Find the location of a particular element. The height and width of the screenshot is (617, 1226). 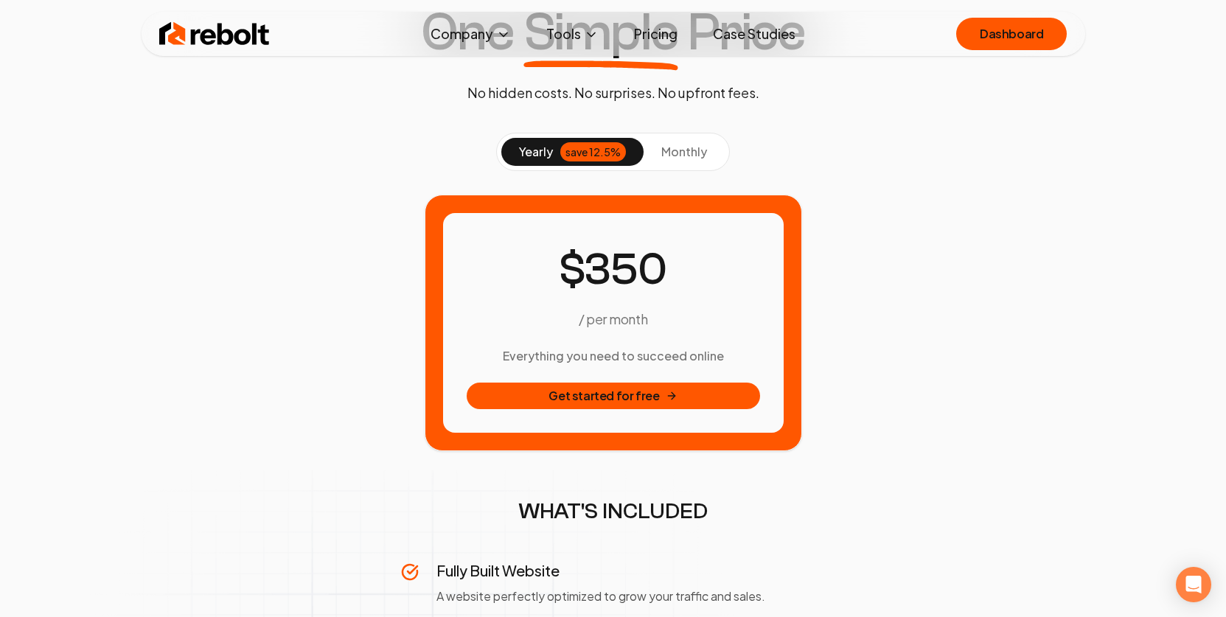

span: yearly is located at coordinates (536, 152).